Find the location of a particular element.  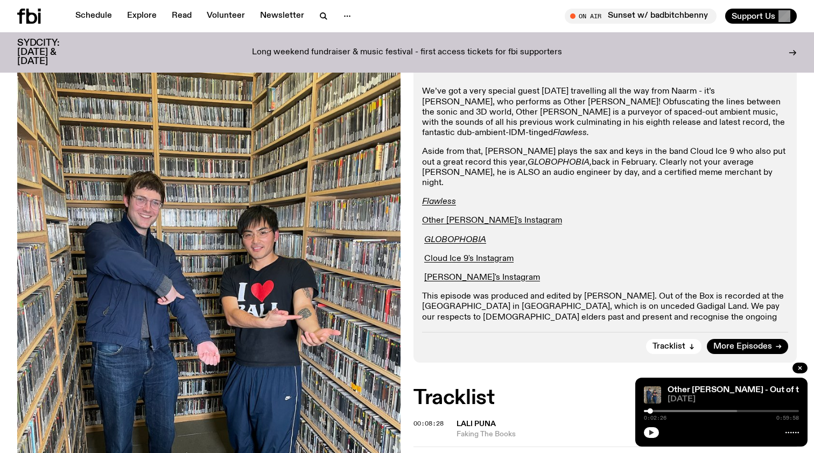

a: Volunteer is located at coordinates (225, 16).